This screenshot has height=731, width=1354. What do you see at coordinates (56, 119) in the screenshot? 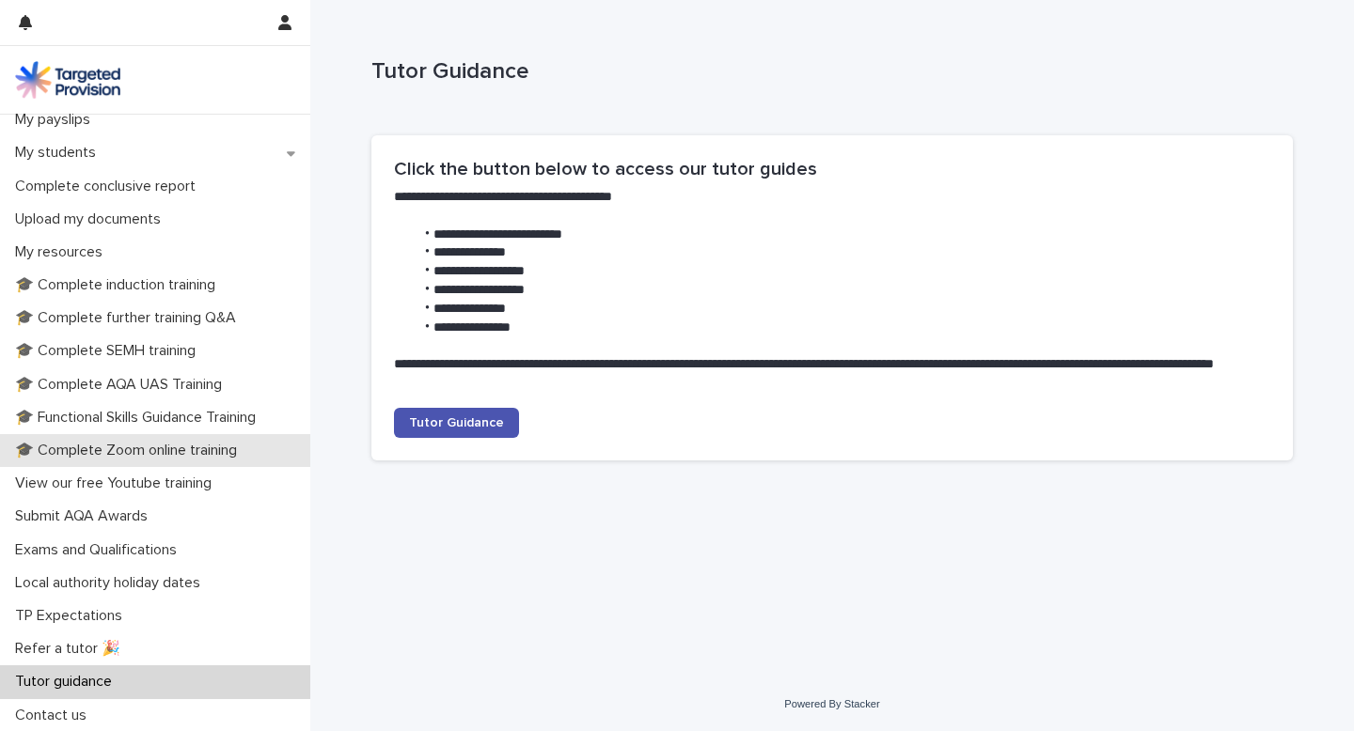
I see `p: My payslips` at bounding box center [56, 119].